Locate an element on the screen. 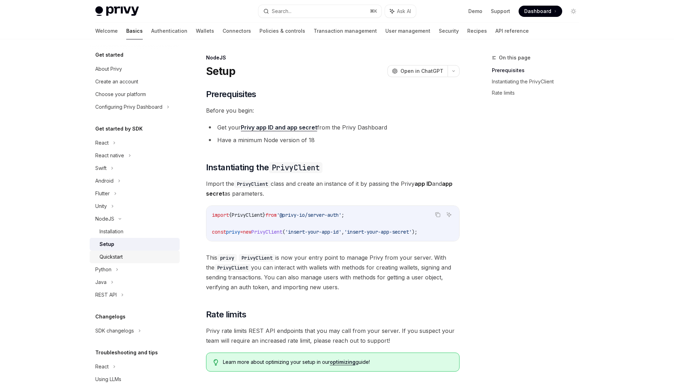 This screenshot has width=674, height=386. span: ⌘ K is located at coordinates (373, 11).